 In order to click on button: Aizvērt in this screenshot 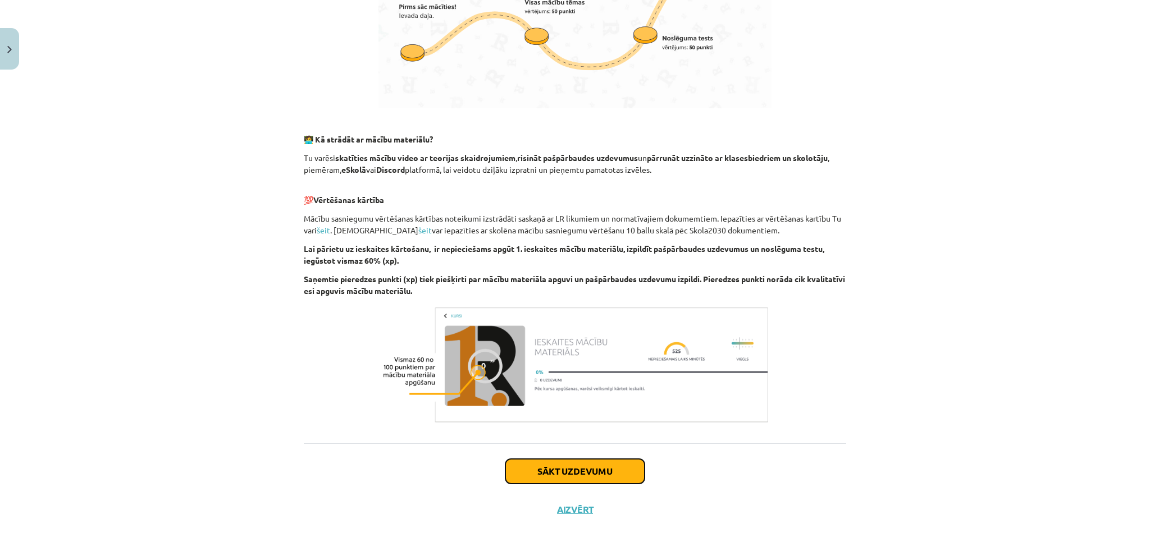, I will do `click(575, 510)`.